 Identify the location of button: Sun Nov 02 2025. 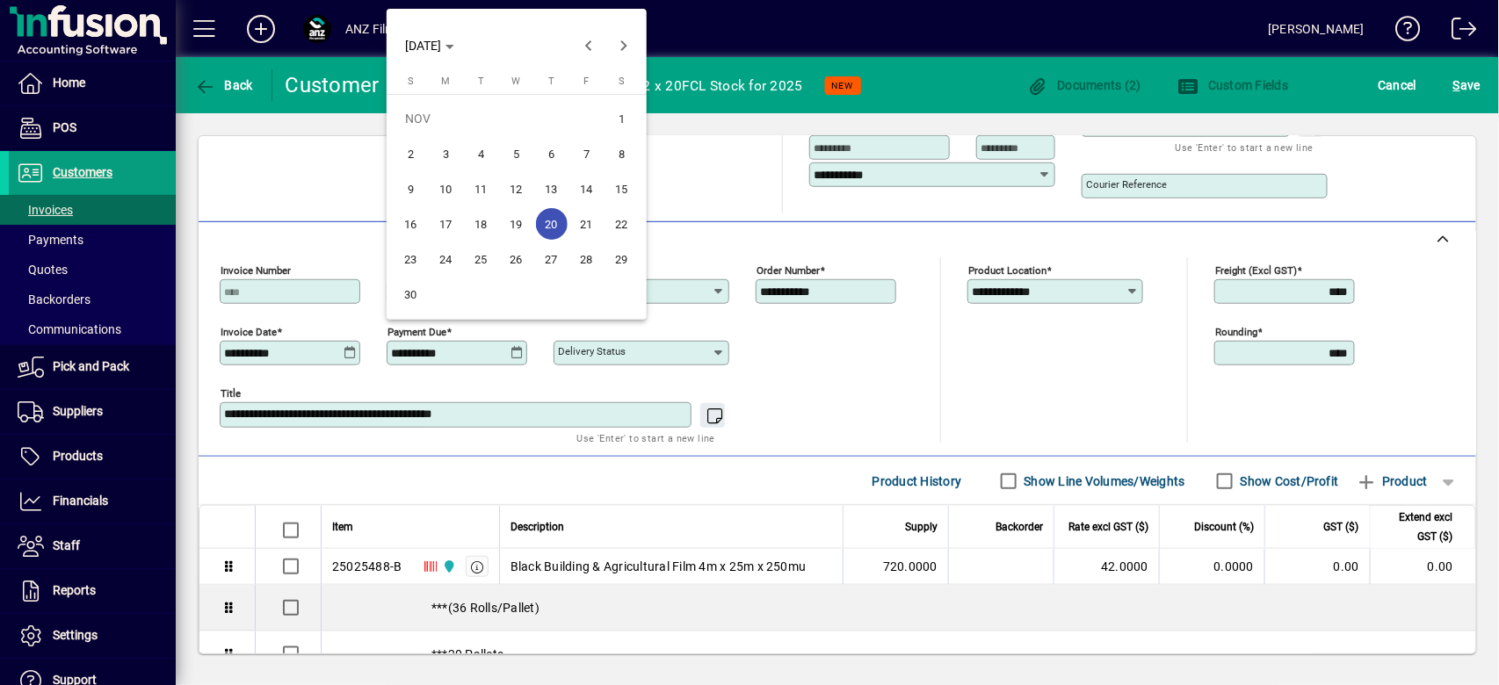
(411, 154).